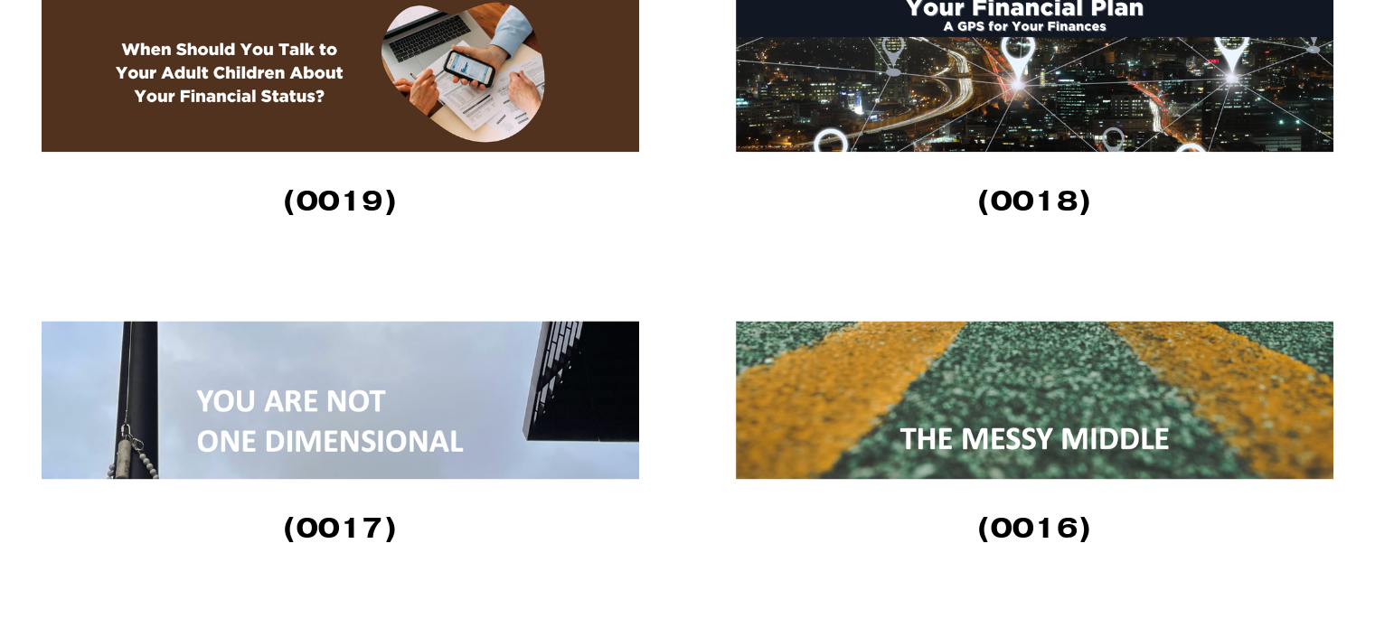  I want to click on strong: (0019), so click(340, 201).